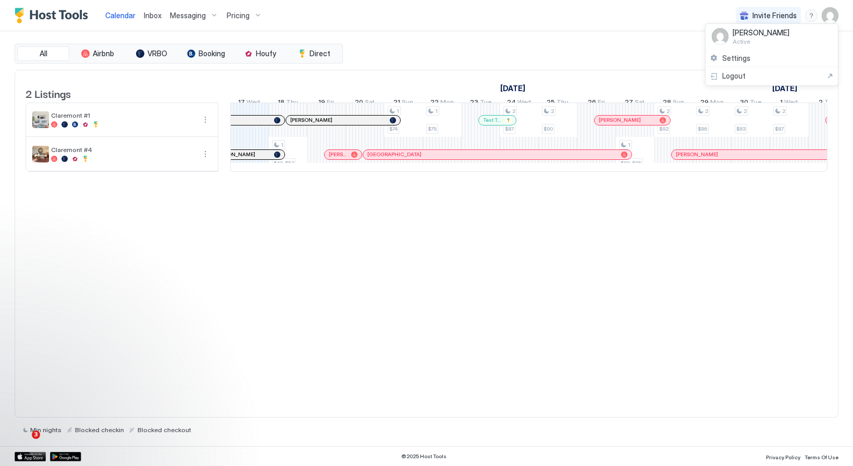 The width and height of the screenshot is (853, 466). Describe the element at coordinates (734, 76) in the screenshot. I see `span: Logout` at that location.